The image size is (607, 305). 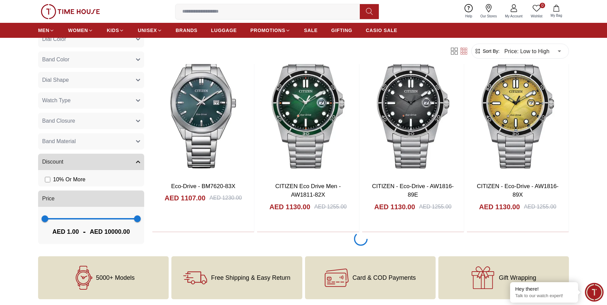 What do you see at coordinates (469, 16) in the screenshot?
I see `span: Help` at bounding box center [469, 16].